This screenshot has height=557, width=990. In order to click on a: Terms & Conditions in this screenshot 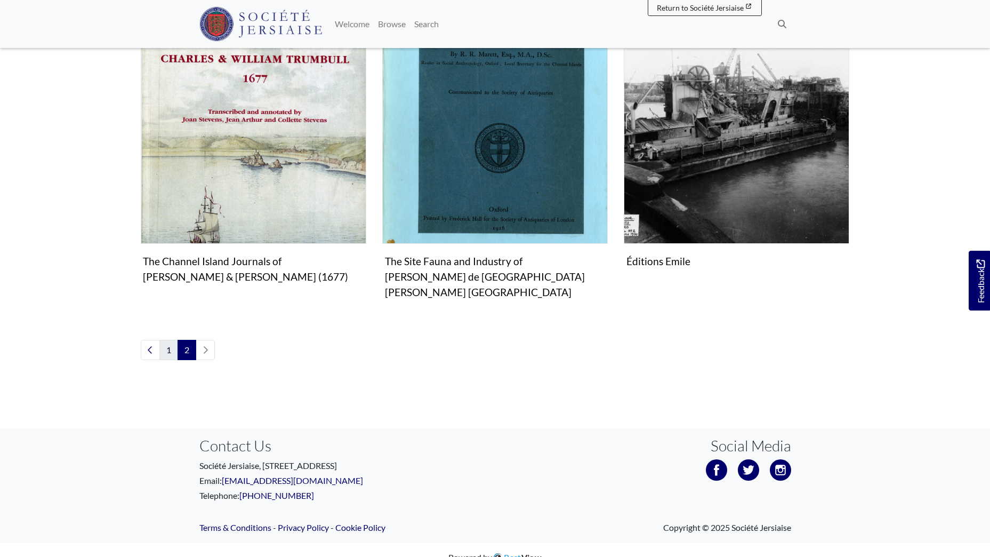, I will do `click(235, 527)`.